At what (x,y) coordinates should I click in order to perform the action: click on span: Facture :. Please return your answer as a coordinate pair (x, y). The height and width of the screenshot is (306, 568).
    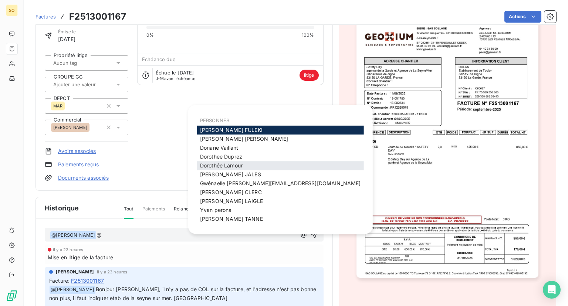
    Looking at the image, I should click on (59, 280).